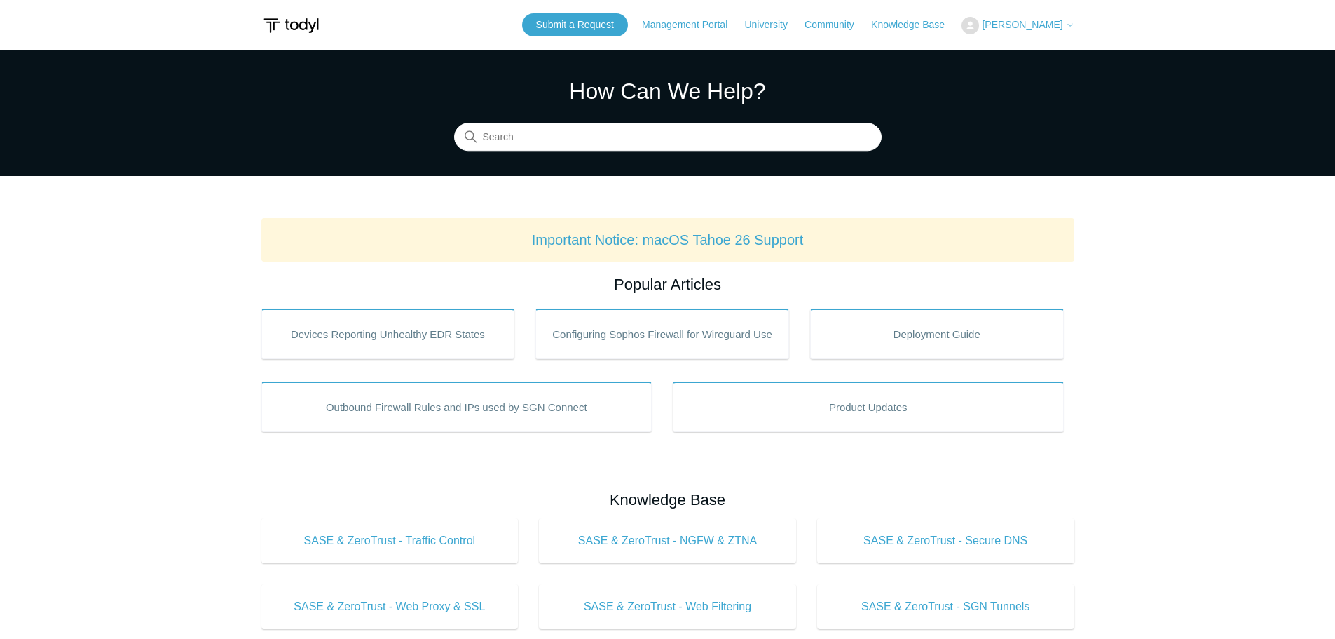 This screenshot has width=1335, height=639. What do you see at coordinates (667, 540) in the screenshot?
I see `a: SASE & ZeroTrust - NGFW & ZTNA` at bounding box center [667, 540].